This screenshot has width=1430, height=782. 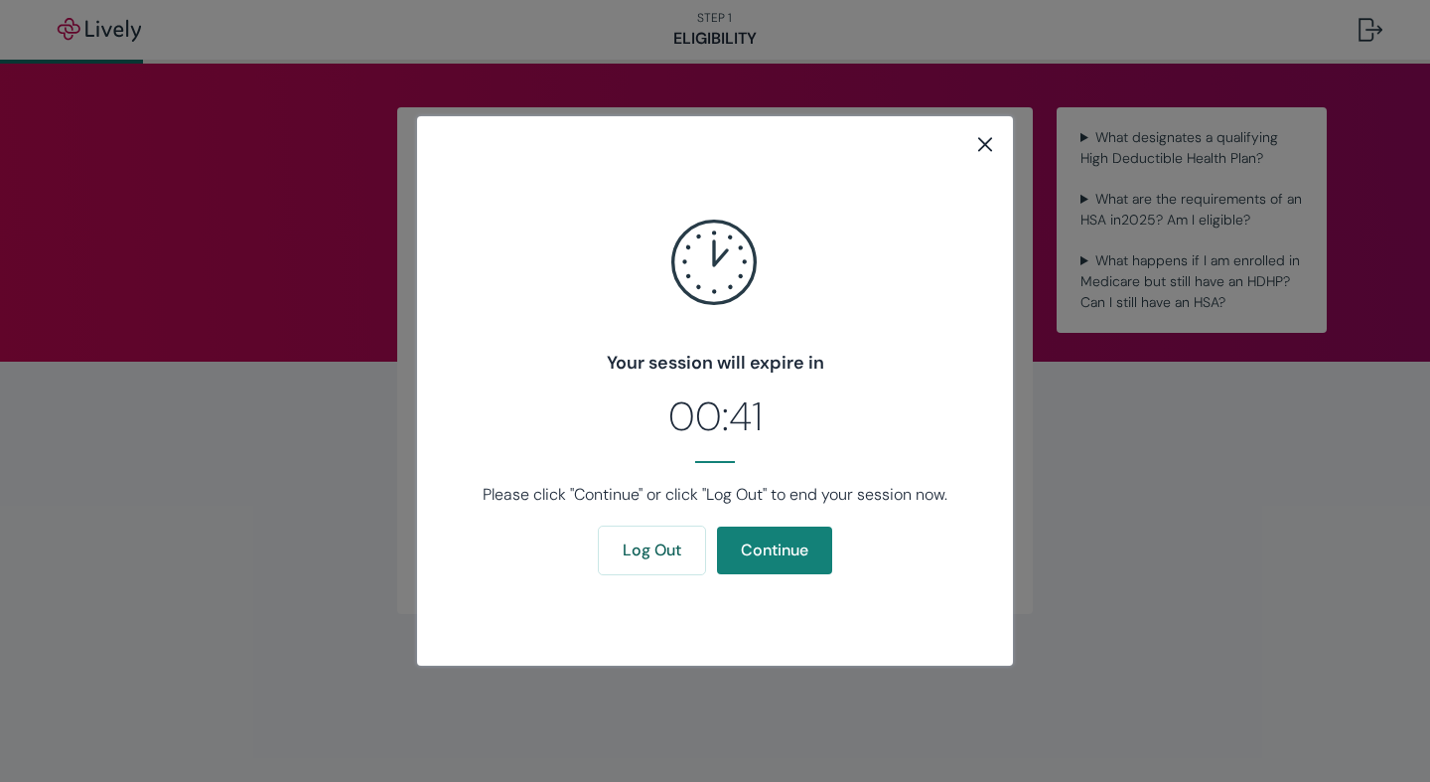 I want to click on button: close button, so click(x=985, y=144).